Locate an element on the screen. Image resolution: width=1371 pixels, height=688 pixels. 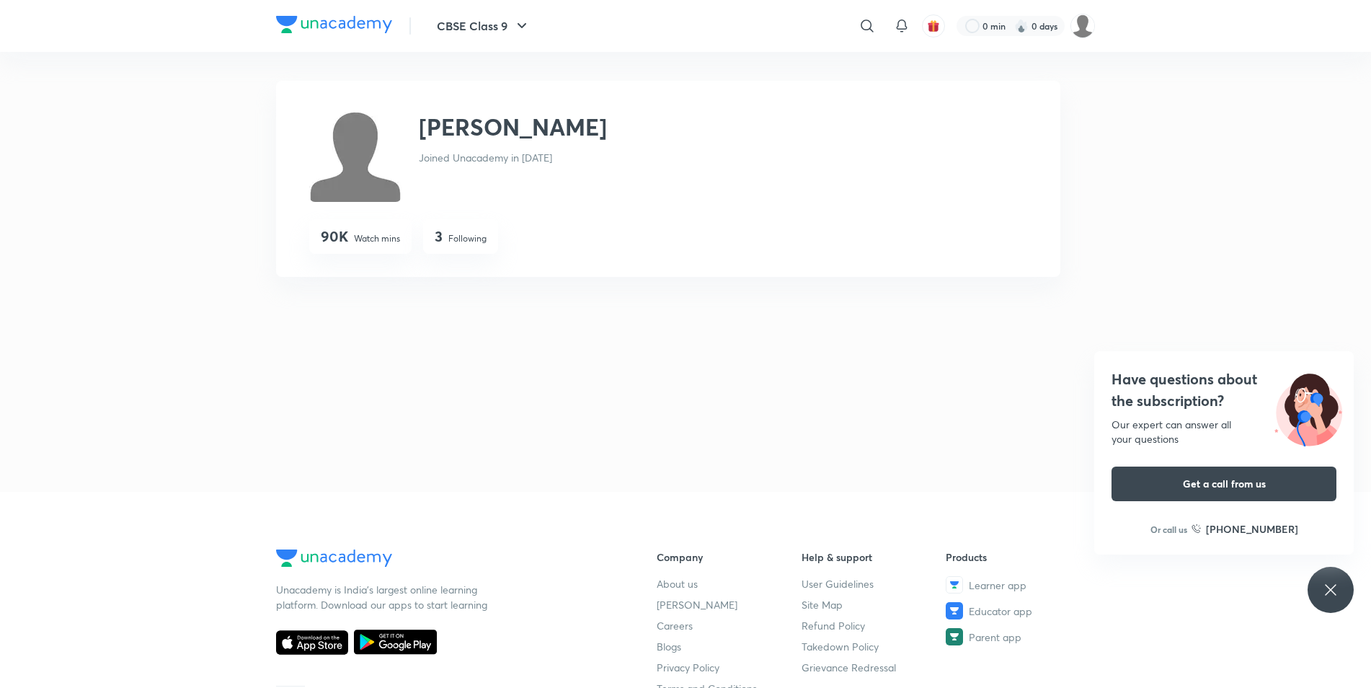
p: Unacademy is India’s largest online learning platform. Download our apps to start learning is located at coordinates (384, 597).